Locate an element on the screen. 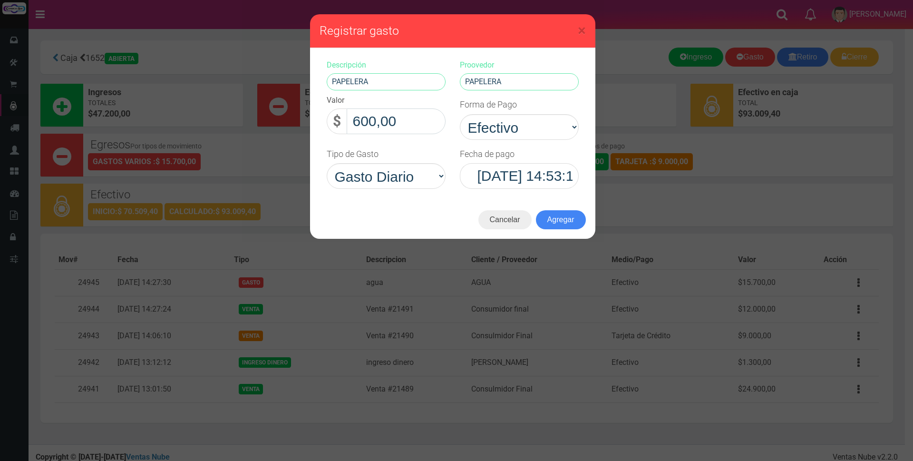 The image size is (913, 461). h3: Registrar gasto is located at coordinates (452, 31).